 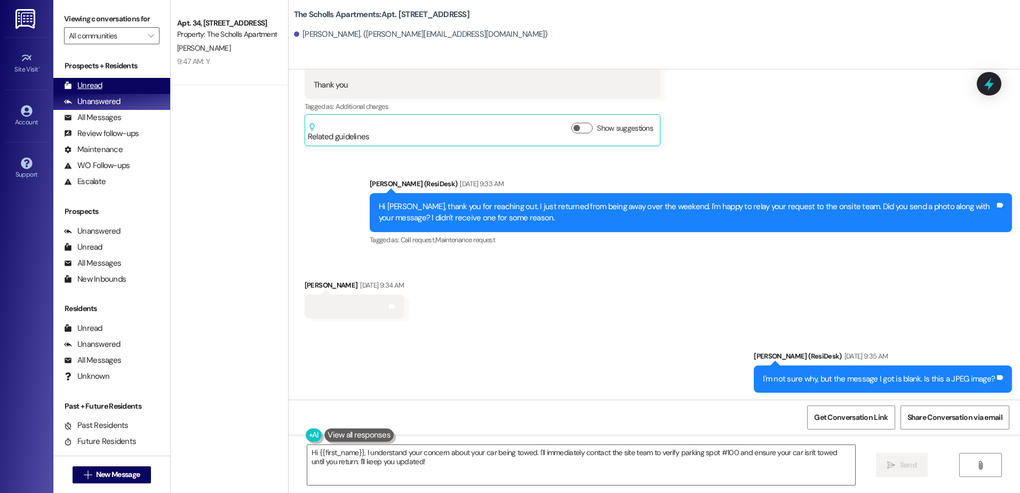 I want to click on span: New Message, so click(x=118, y=474).